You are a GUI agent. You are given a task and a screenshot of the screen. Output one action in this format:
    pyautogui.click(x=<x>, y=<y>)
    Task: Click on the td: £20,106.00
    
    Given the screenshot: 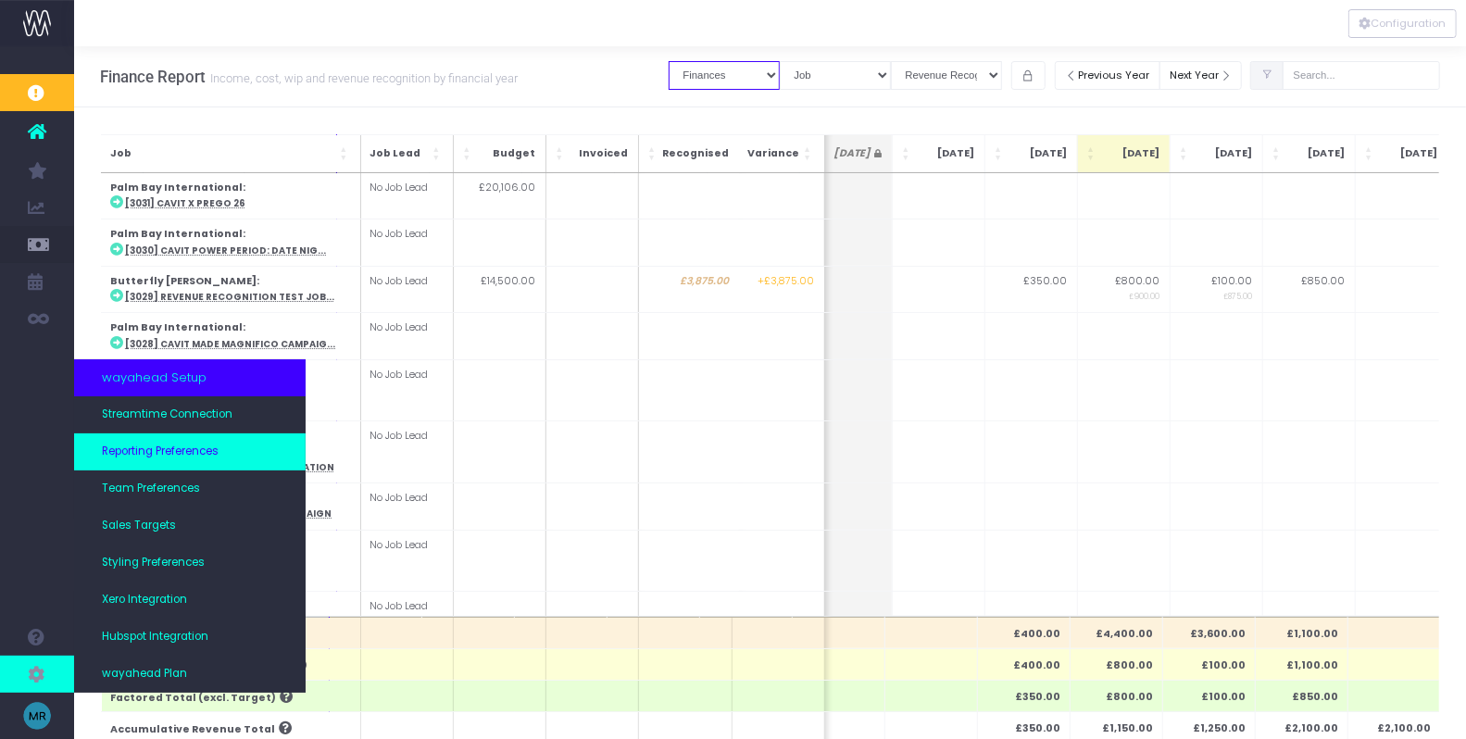 What is the action you would take?
    pyautogui.click(x=499, y=196)
    